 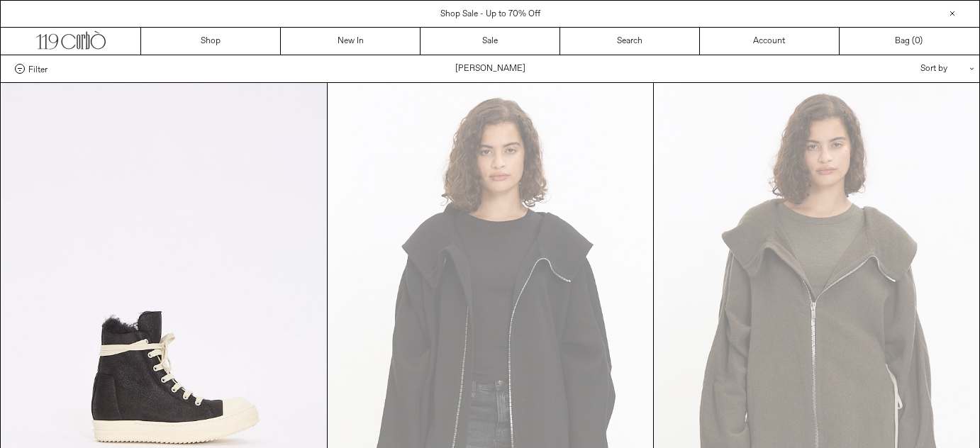 I want to click on span: Filter, so click(x=38, y=69).